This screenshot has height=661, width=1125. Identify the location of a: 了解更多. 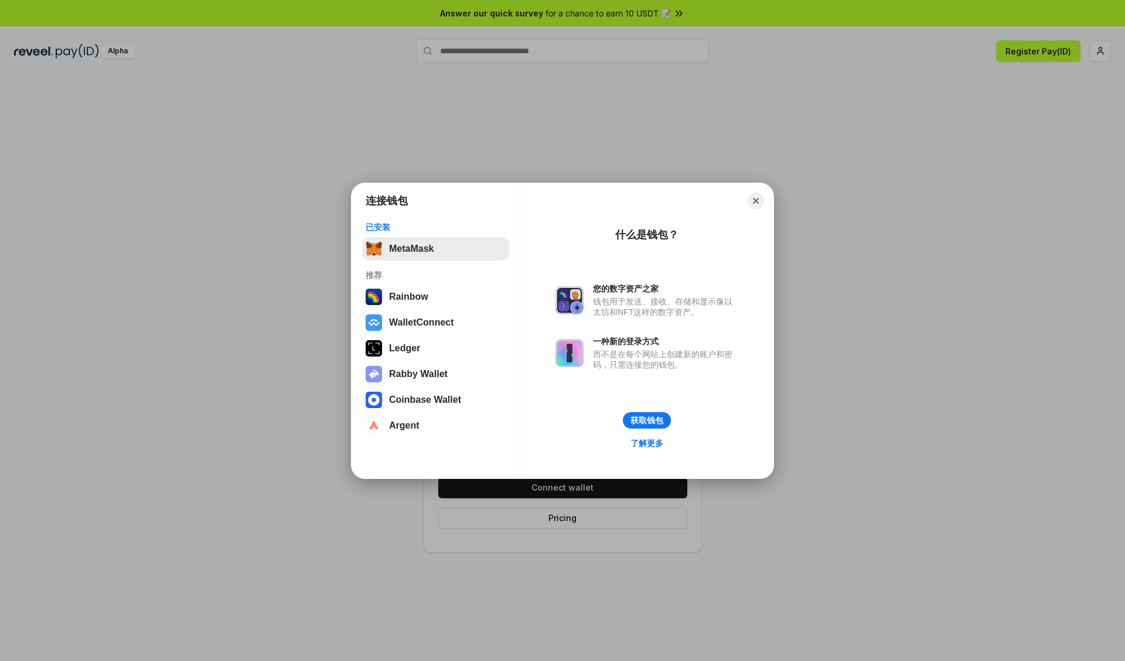
(647, 443).